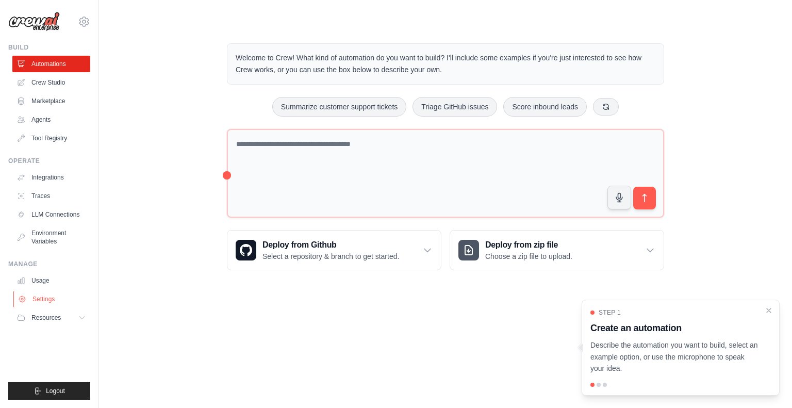  I want to click on a: Settings, so click(52, 299).